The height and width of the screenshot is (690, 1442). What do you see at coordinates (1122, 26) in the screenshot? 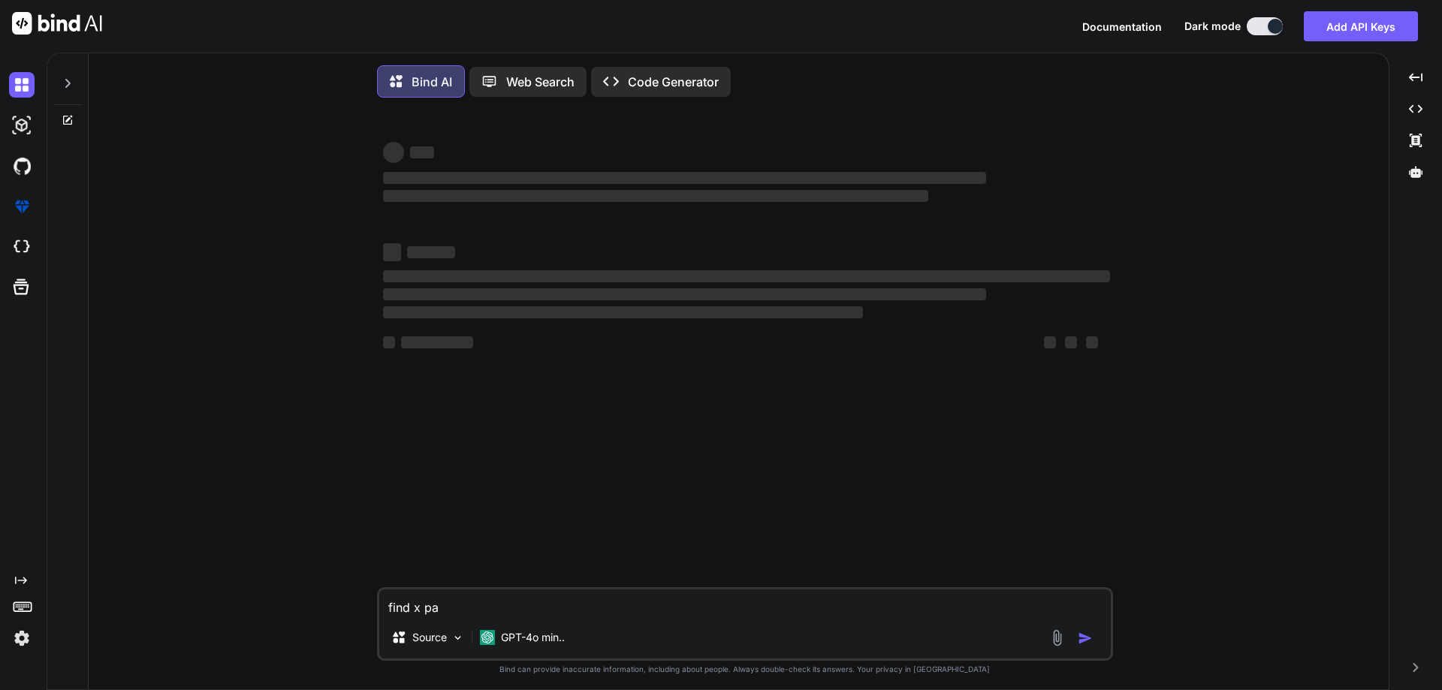
I see `span: Documentation` at bounding box center [1122, 26].